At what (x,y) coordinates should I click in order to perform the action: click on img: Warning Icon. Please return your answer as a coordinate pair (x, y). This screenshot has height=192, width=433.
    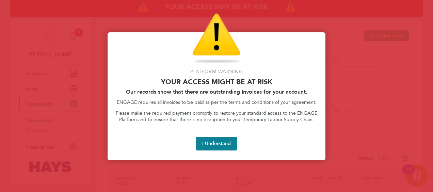
    Looking at the image, I should click on (216, 39).